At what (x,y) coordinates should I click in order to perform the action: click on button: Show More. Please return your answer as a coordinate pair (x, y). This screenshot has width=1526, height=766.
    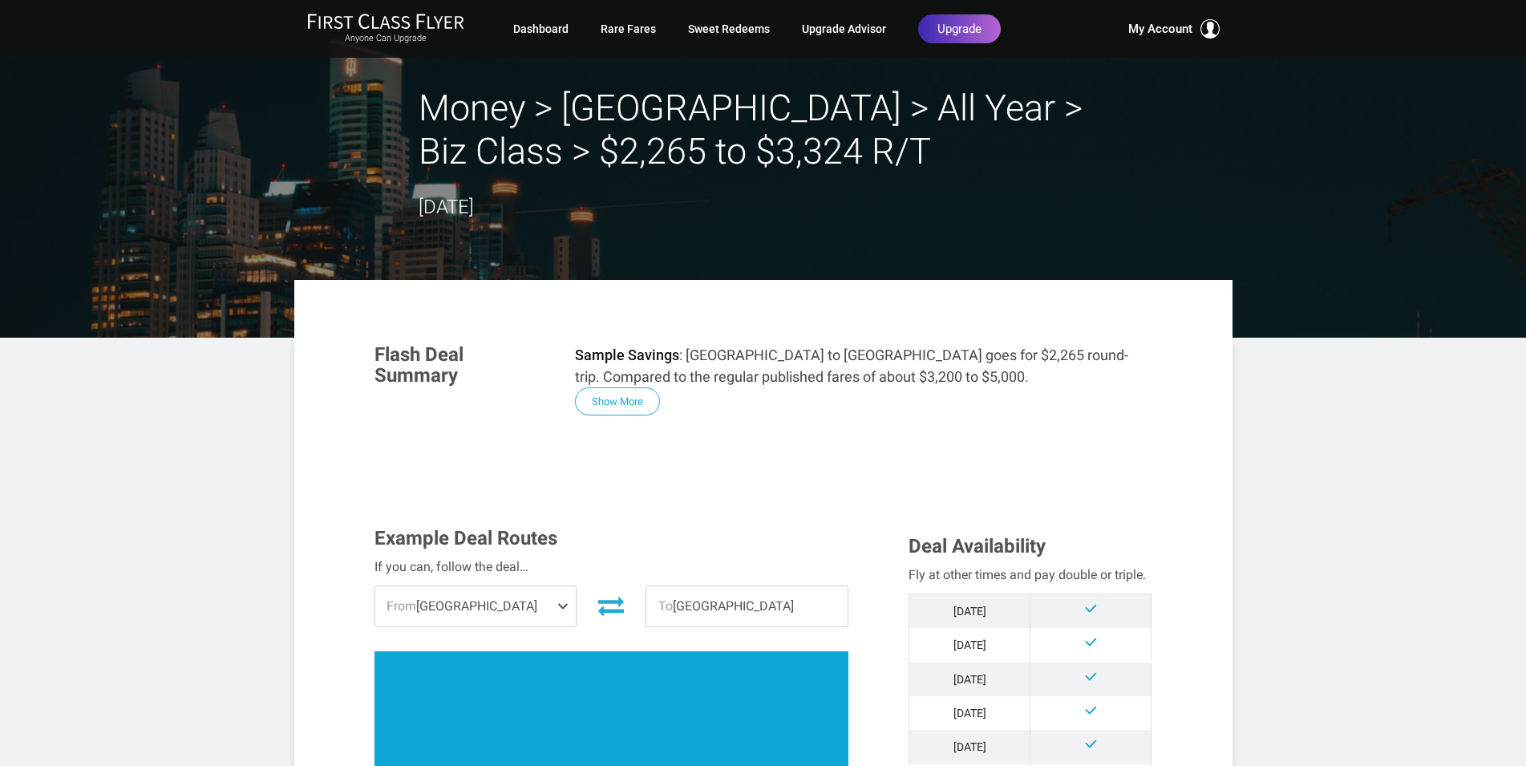
    Looking at the image, I should click on (617, 401).